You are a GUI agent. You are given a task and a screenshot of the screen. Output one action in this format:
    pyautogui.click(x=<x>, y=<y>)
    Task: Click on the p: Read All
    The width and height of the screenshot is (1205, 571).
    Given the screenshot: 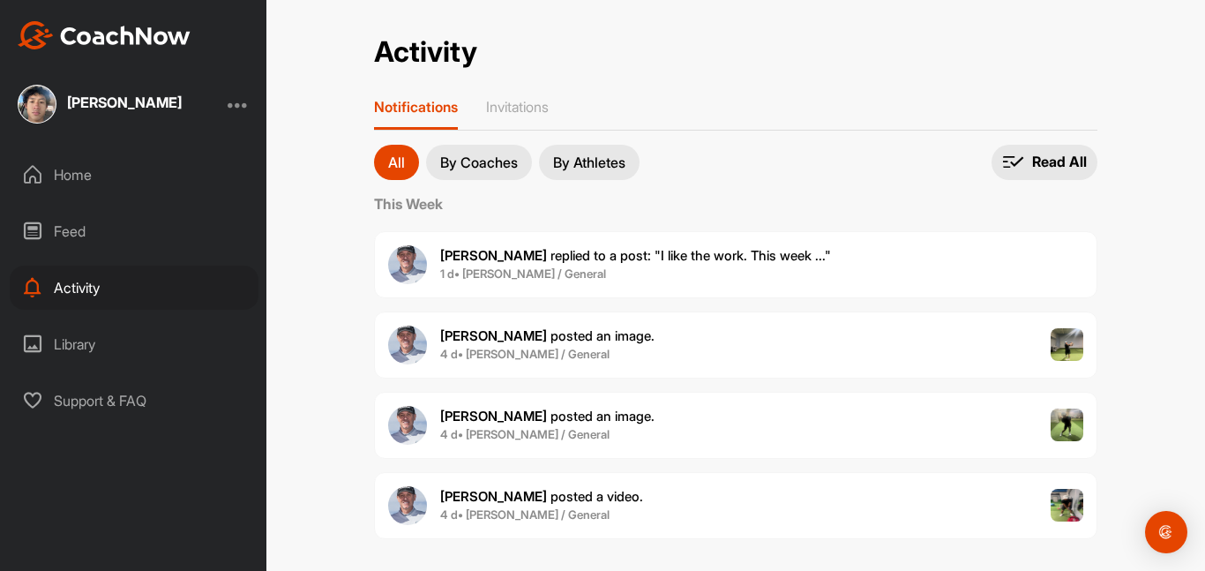 What is the action you would take?
    pyautogui.click(x=1059, y=161)
    